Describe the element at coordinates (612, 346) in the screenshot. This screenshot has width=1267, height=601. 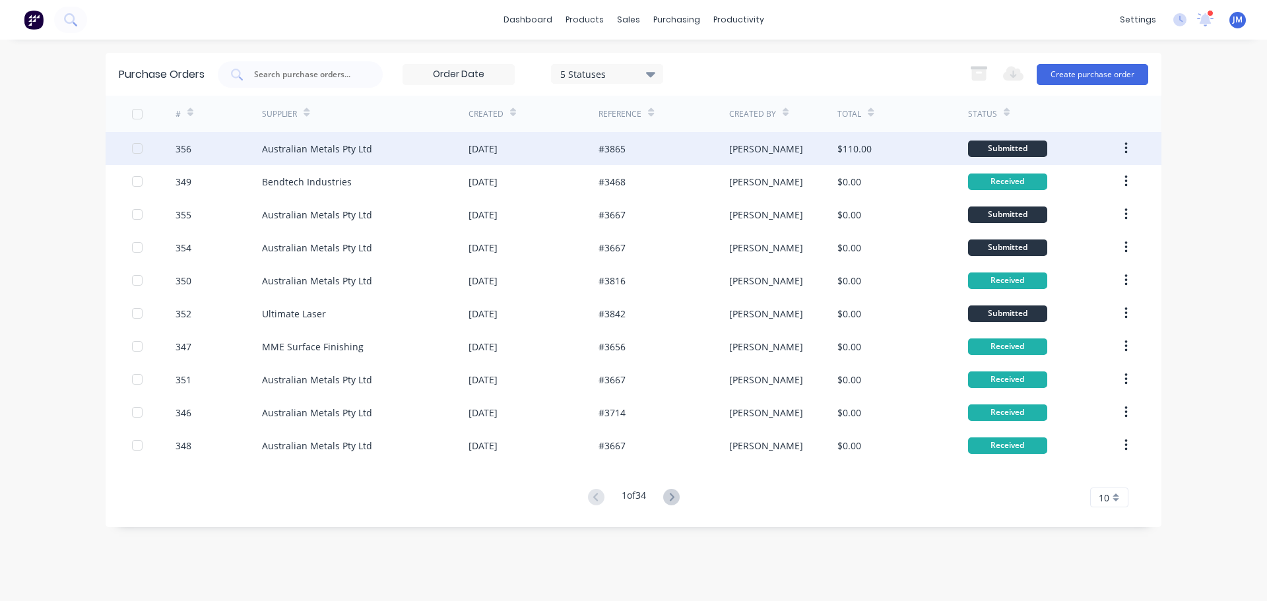
I see `div: #3656` at that location.